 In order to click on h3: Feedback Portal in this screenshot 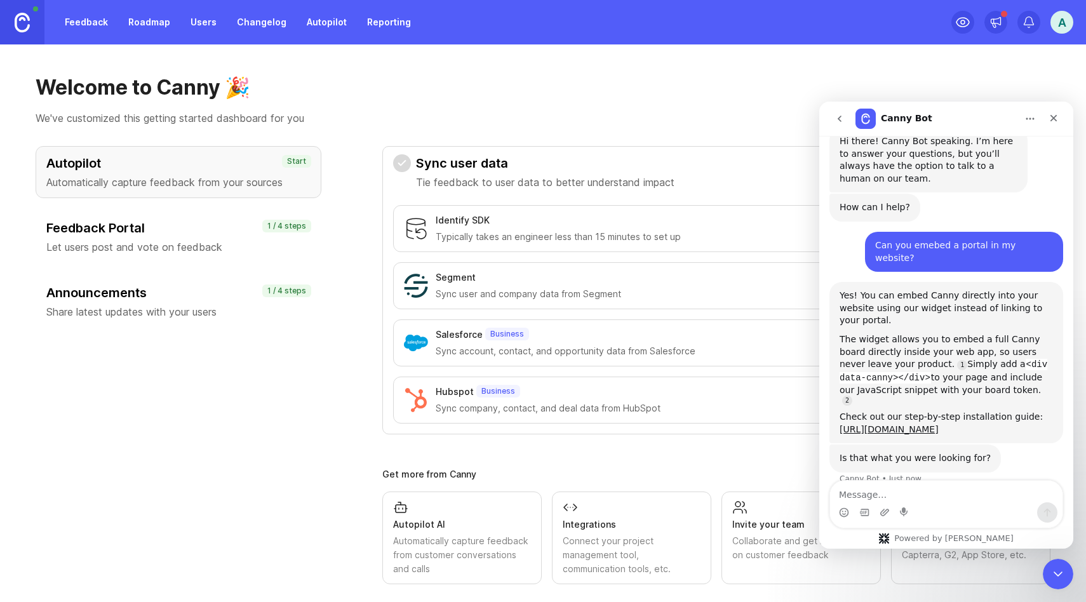, I will do `click(178, 228)`.